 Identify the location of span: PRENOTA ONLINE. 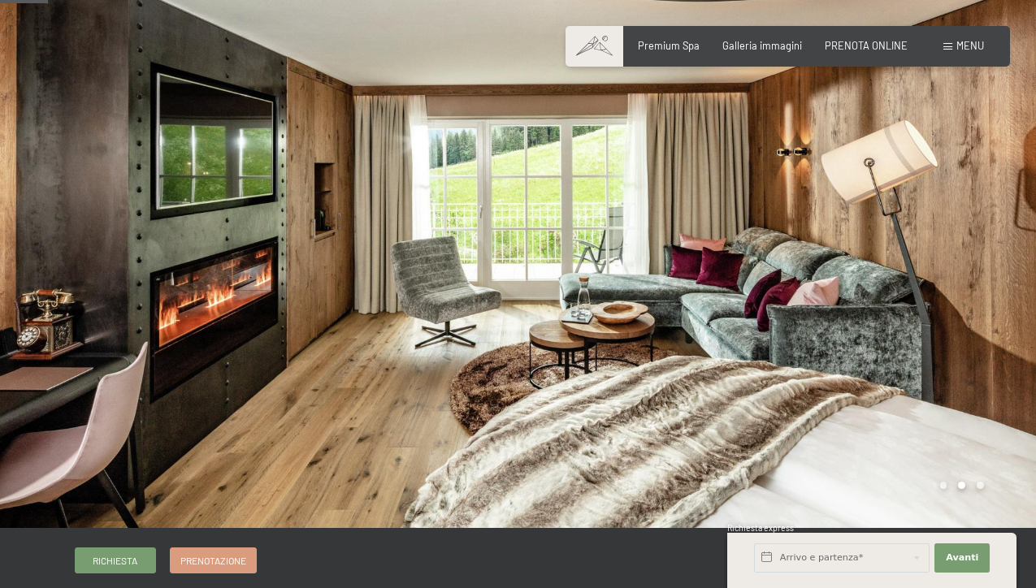
(866, 46).